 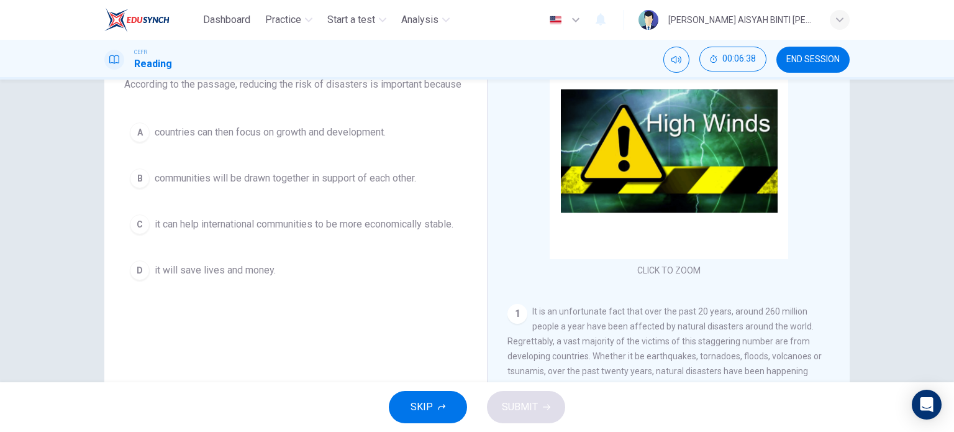 I want to click on div: 1, so click(x=517, y=314).